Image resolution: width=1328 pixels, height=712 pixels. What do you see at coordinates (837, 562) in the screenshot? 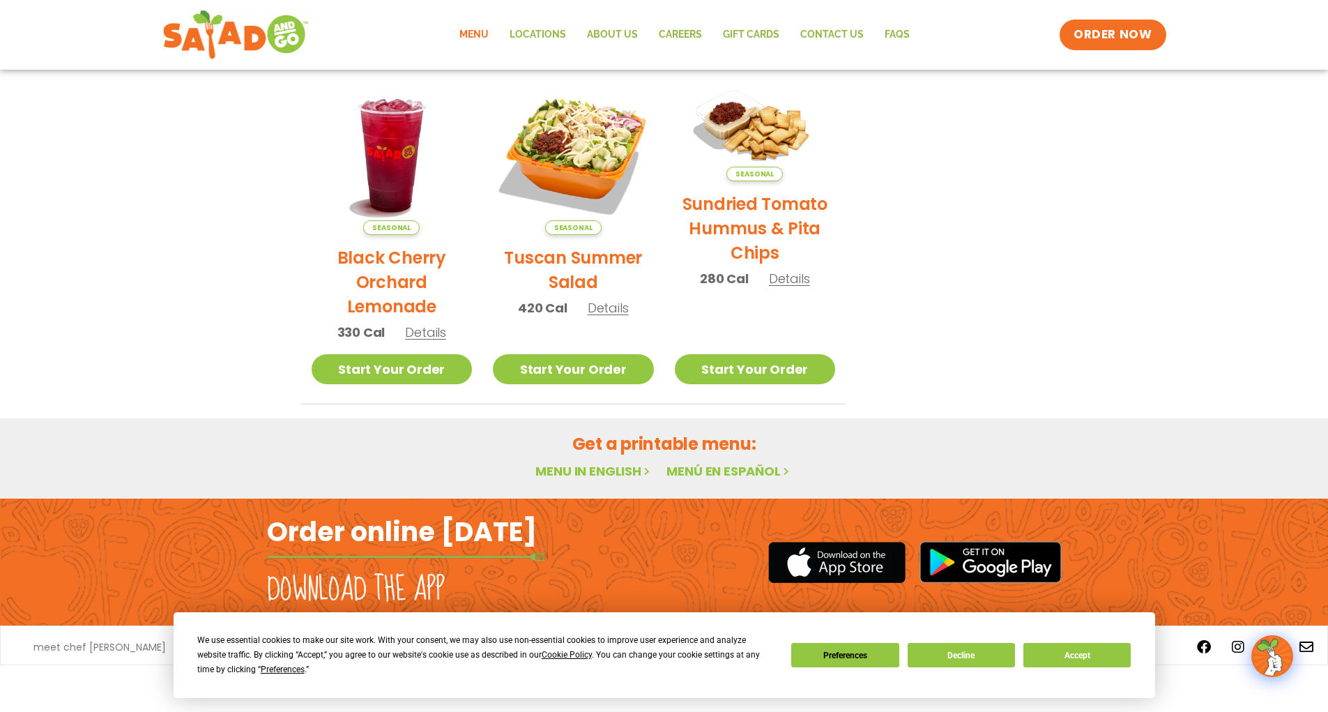
I see `img: appstore` at bounding box center [837, 562].